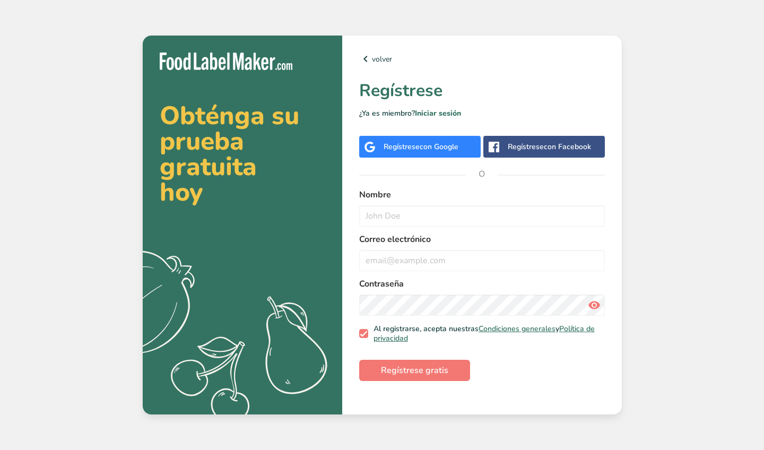 The width and height of the screenshot is (764, 450). Describe the element at coordinates (484, 333) in the screenshot. I see `span: Al registrarse, acepta nuestras y` at that location.